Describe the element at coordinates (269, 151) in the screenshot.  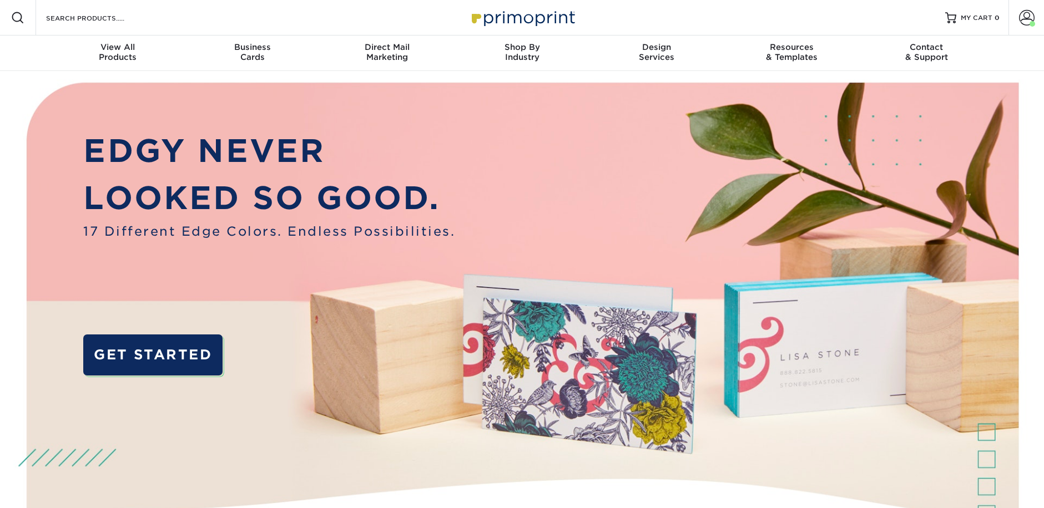
I see `p: EDGY NEVER` at that location.